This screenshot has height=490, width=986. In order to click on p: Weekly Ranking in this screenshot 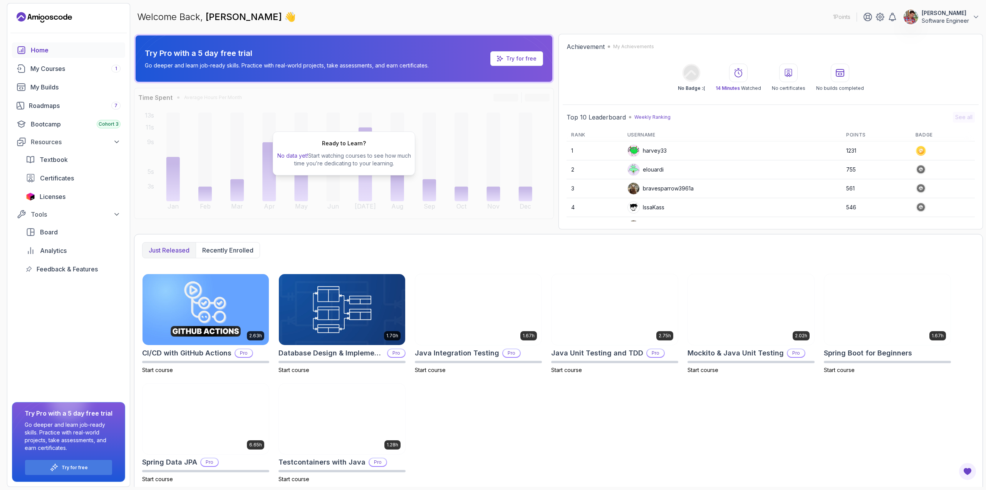, I will do `click(653, 117)`.